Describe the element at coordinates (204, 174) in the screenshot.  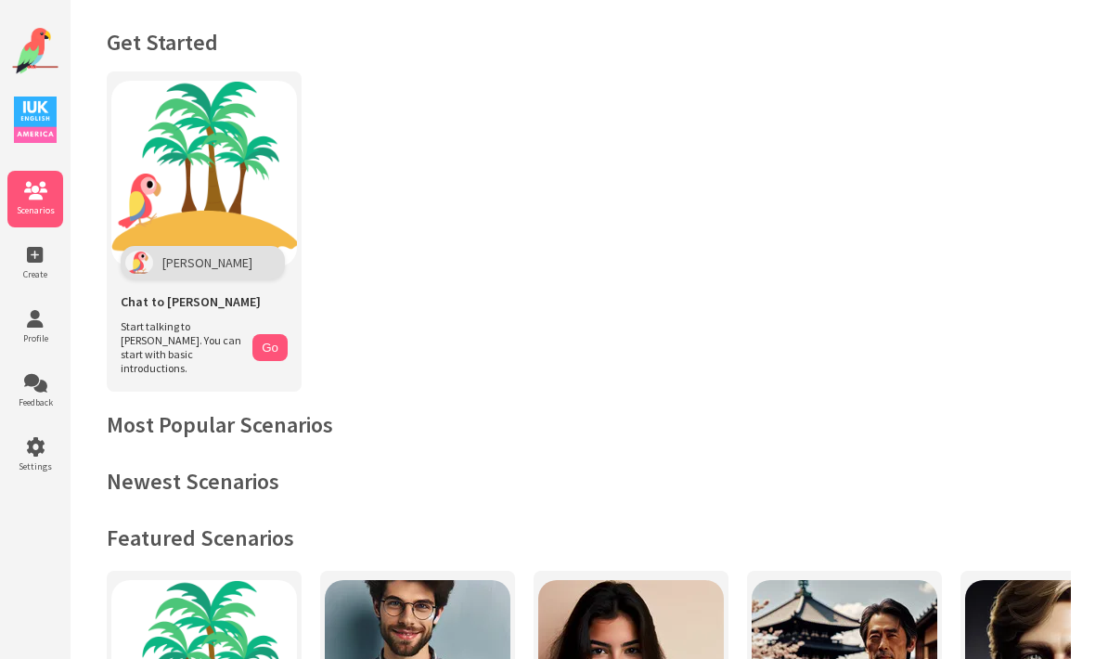
I see `img: Chat with Polly` at that location.